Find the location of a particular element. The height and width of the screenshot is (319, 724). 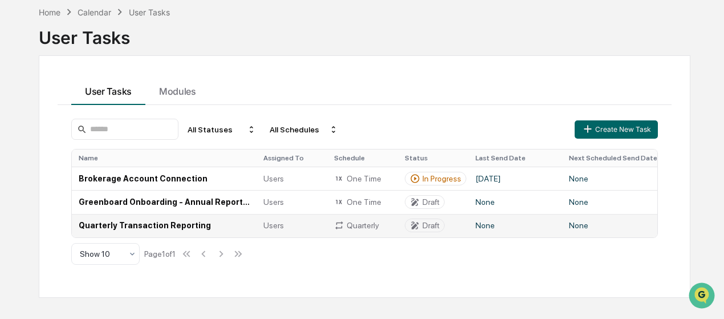

button: User Tasks is located at coordinates (108, 90).